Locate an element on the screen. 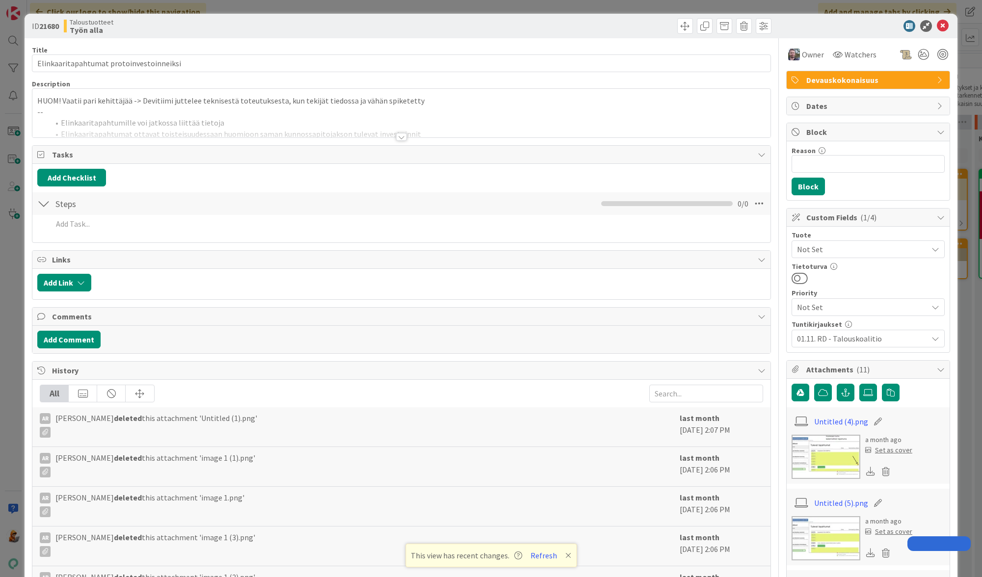 The image size is (982, 577). span: ( 1/4 ) is located at coordinates (868, 217).